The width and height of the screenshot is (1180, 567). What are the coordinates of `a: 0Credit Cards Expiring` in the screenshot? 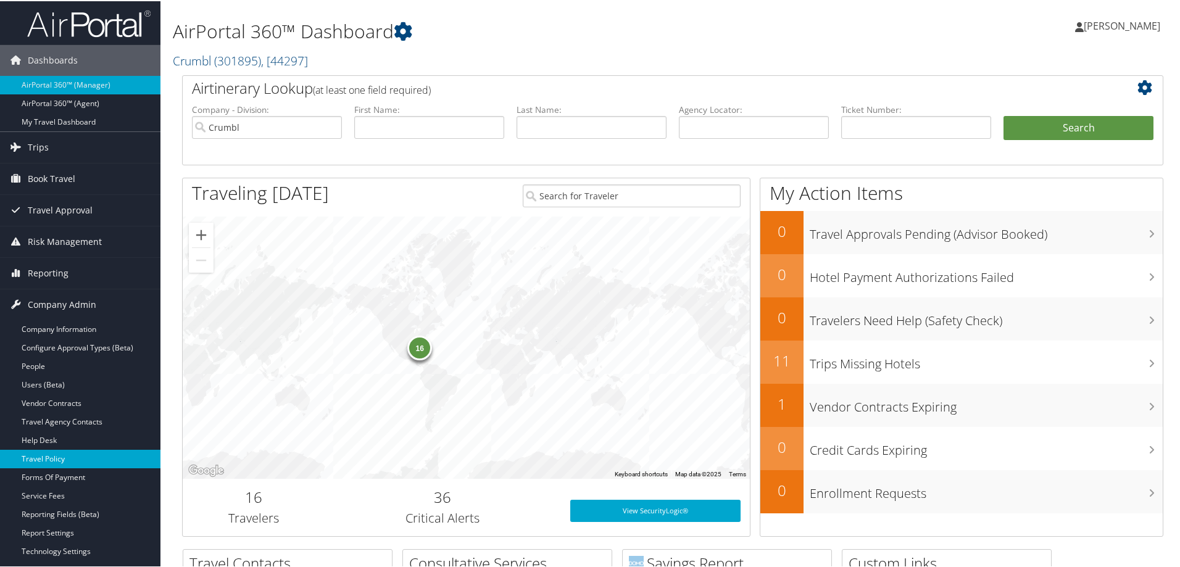 It's located at (962, 447).